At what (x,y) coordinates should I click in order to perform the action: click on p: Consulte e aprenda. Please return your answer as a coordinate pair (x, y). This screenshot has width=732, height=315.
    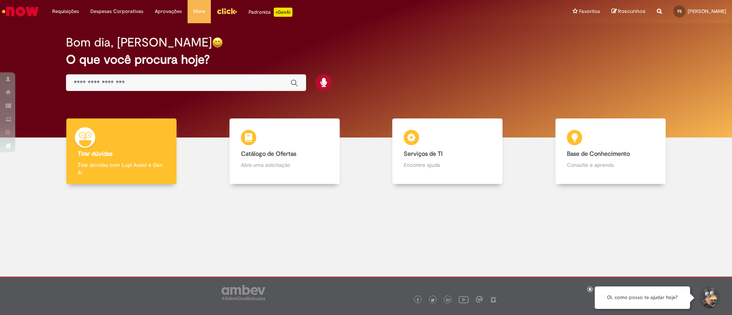
    Looking at the image, I should click on (610, 165).